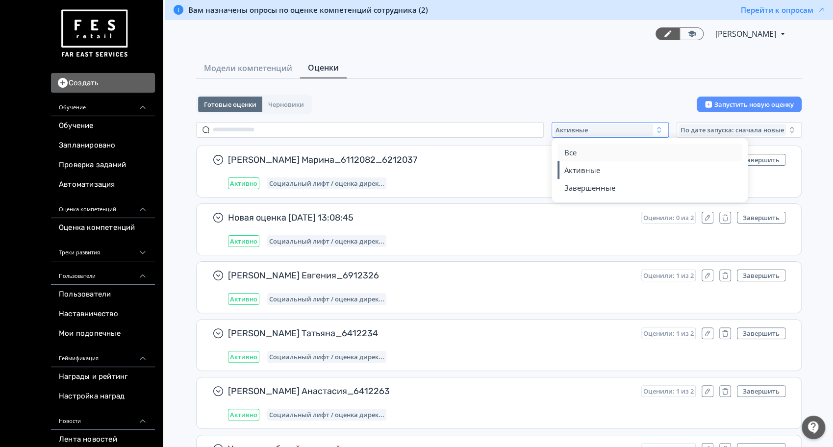  I want to click on button: Перейти к опросам, so click(783, 10).